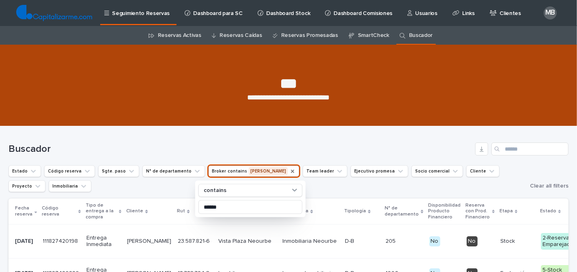 The image size is (577, 272). What do you see at coordinates (101, 211) in the screenshot?
I see `p: Tipo de entrega a la compra` at bounding box center [101, 211].